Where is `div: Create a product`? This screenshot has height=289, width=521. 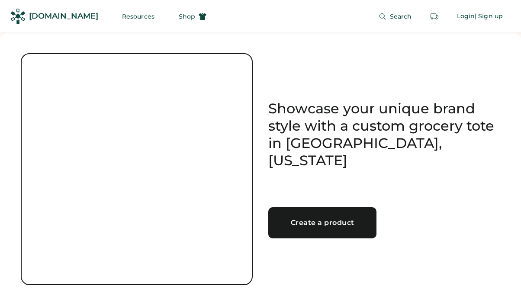
div: Create a product is located at coordinates (322, 223).